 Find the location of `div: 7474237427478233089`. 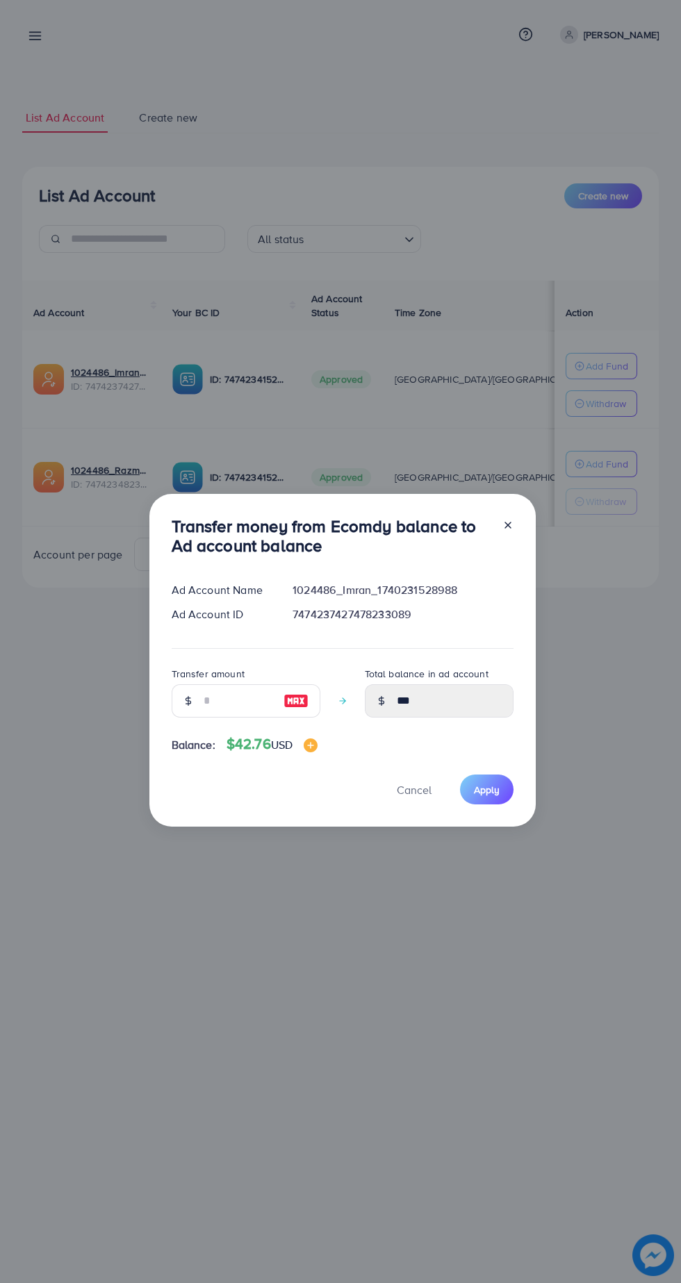

div: 7474237427478233089 is located at coordinates (402, 614).